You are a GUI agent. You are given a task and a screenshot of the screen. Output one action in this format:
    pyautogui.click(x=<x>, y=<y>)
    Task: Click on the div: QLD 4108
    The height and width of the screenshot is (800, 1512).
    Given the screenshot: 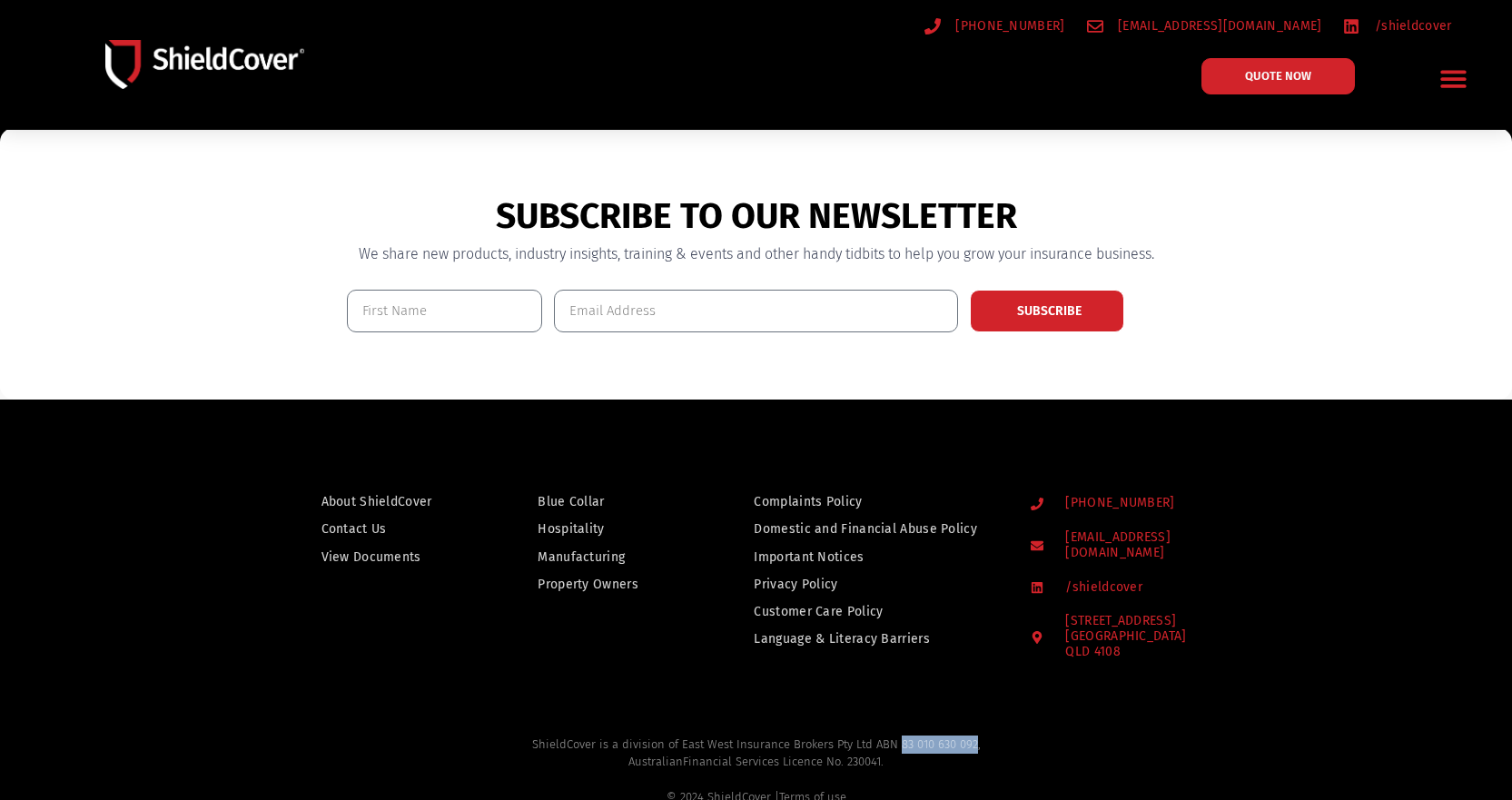 What is the action you would take?
    pyautogui.click(x=1126, y=653)
    